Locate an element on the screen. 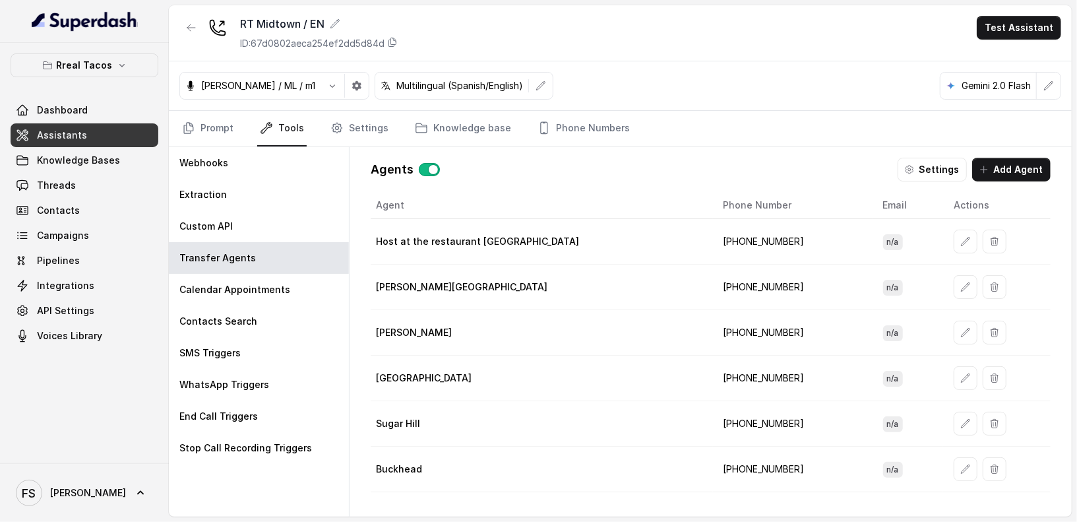 The image size is (1077, 522). button: Settings is located at coordinates (932, 170).